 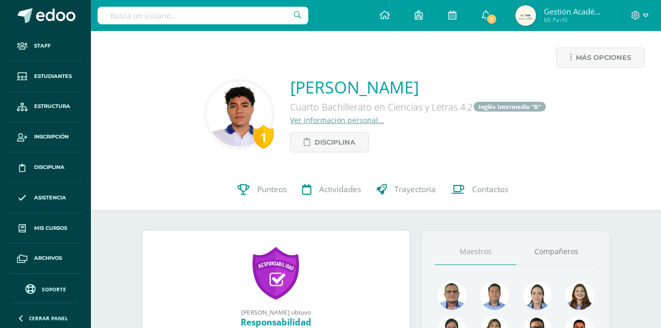 I want to click on a: Inglés Intermedio "B", so click(x=509, y=106).